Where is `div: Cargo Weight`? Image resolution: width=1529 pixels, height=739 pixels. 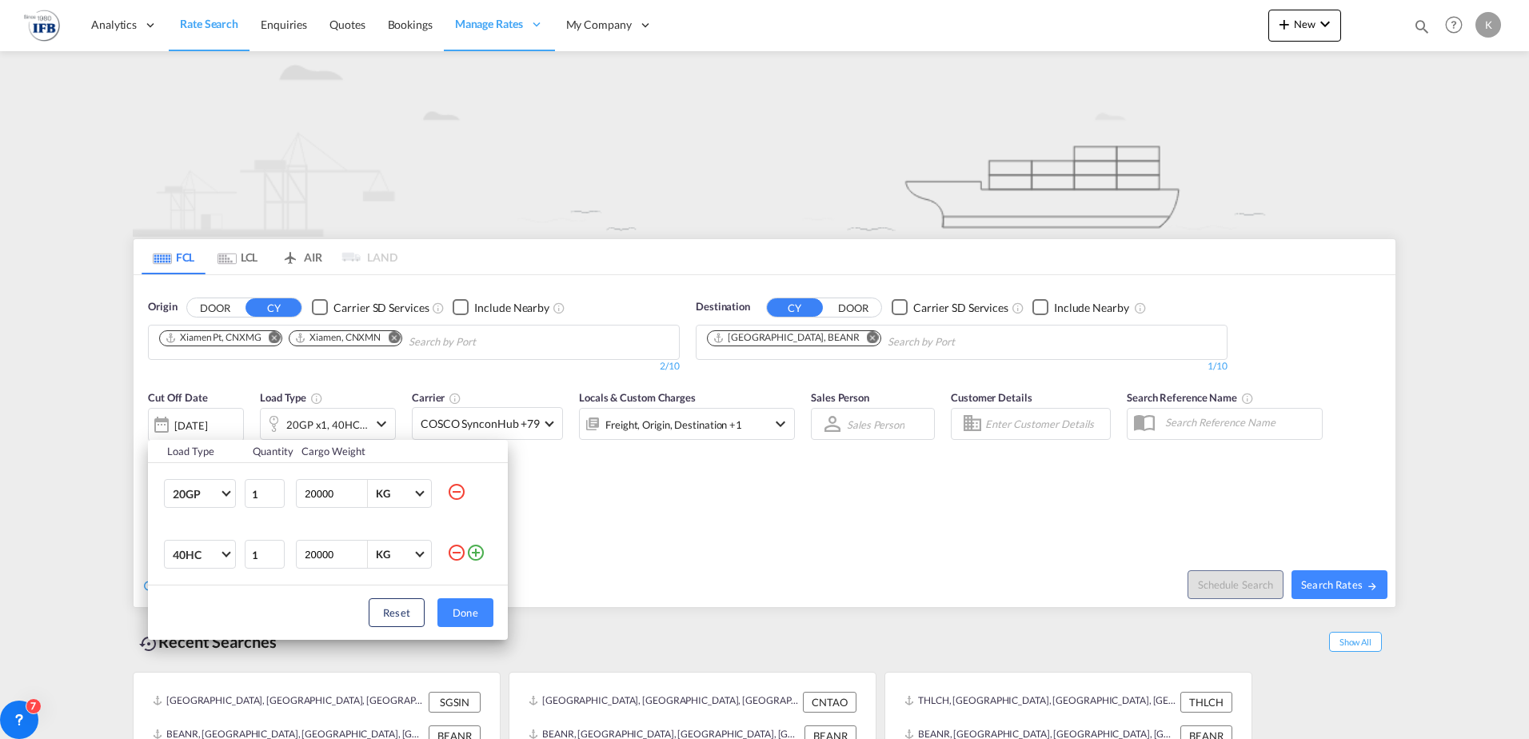 div: Cargo Weight is located at coordinates (369, 451).